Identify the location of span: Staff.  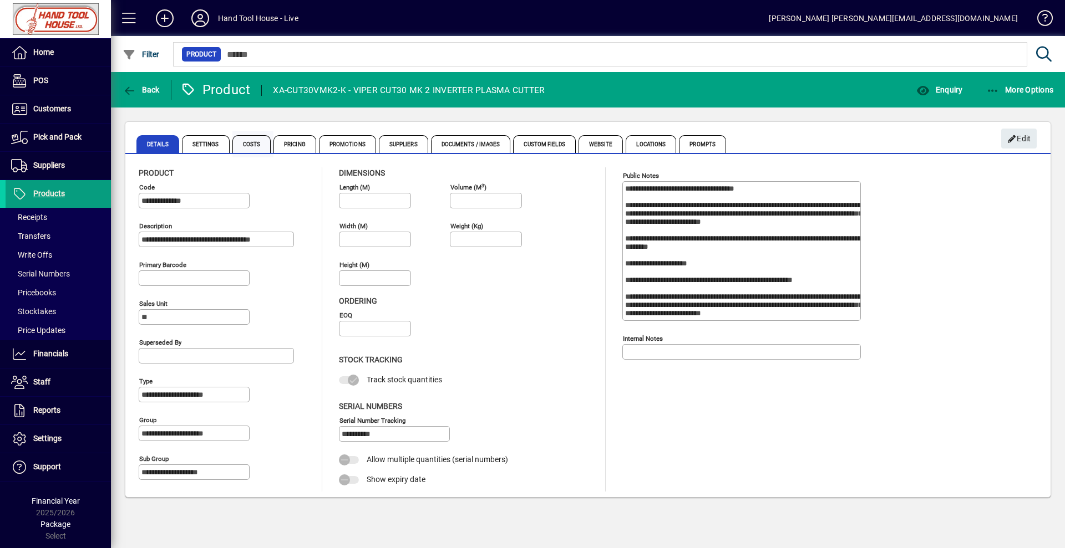
(42, 382).